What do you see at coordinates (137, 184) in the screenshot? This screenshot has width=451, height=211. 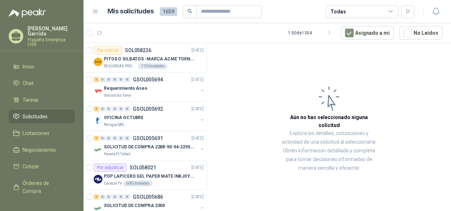 I see `div: 600 Unidades` at bounding box center [137, 184].